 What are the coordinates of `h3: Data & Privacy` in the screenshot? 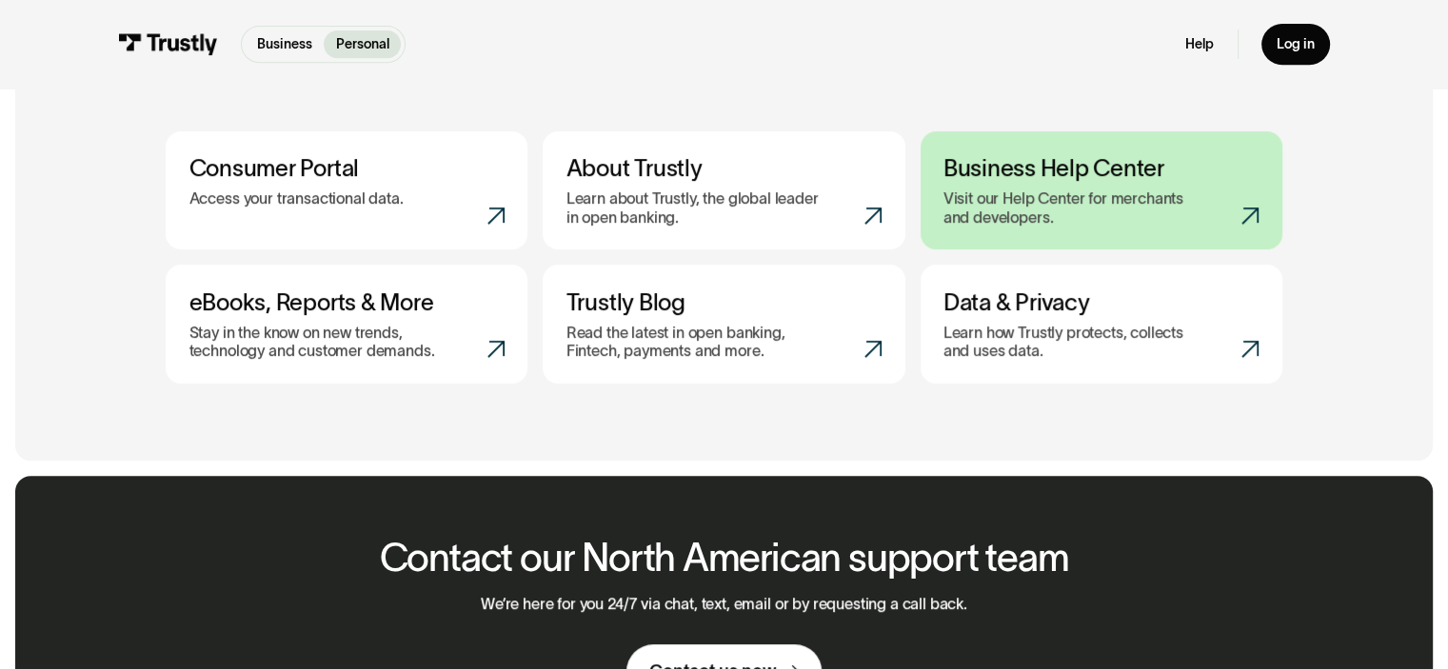 It's located at (1101, 302).